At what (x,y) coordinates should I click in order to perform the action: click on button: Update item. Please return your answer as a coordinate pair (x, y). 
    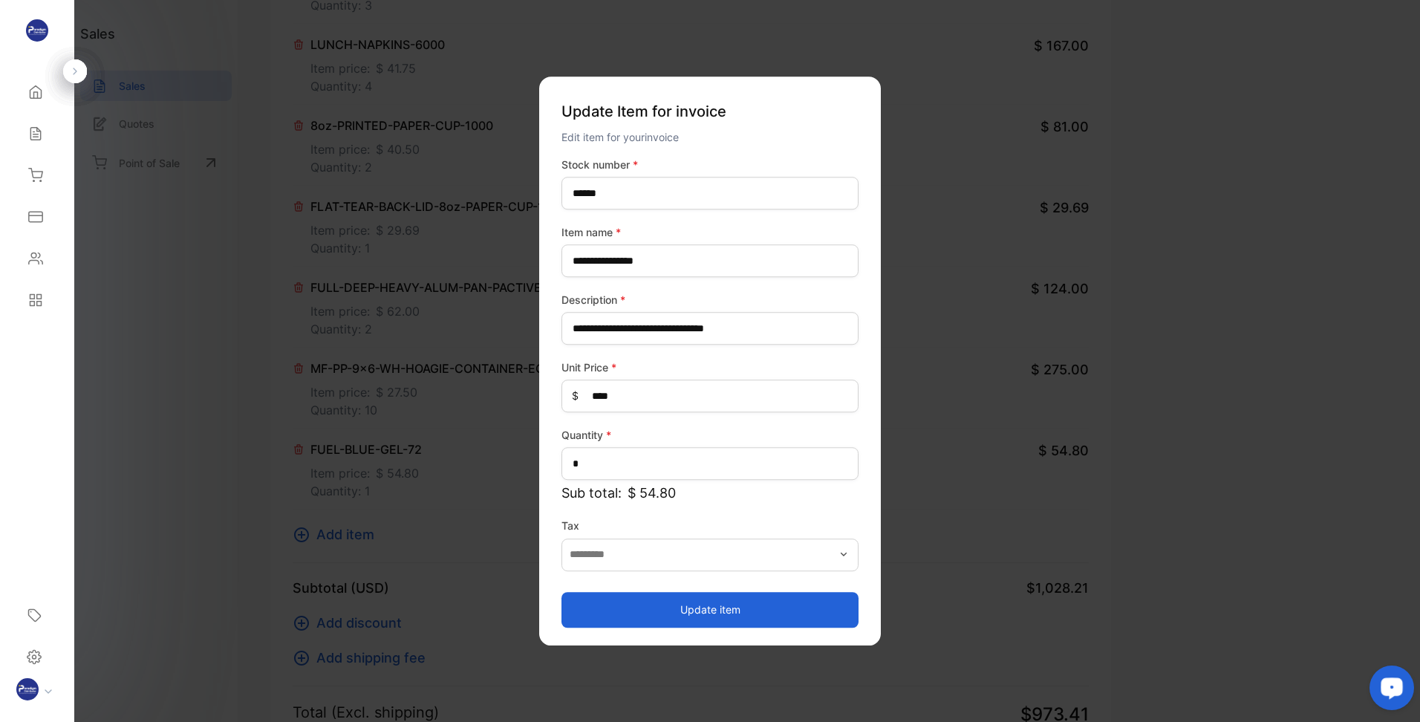
    Looking at the image, I should click on (710, 610).